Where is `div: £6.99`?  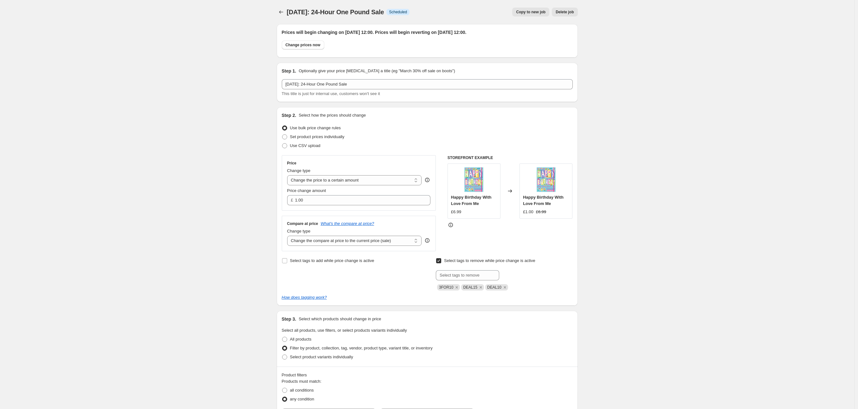
div: £6.99 is located at coordinates (456, 212).